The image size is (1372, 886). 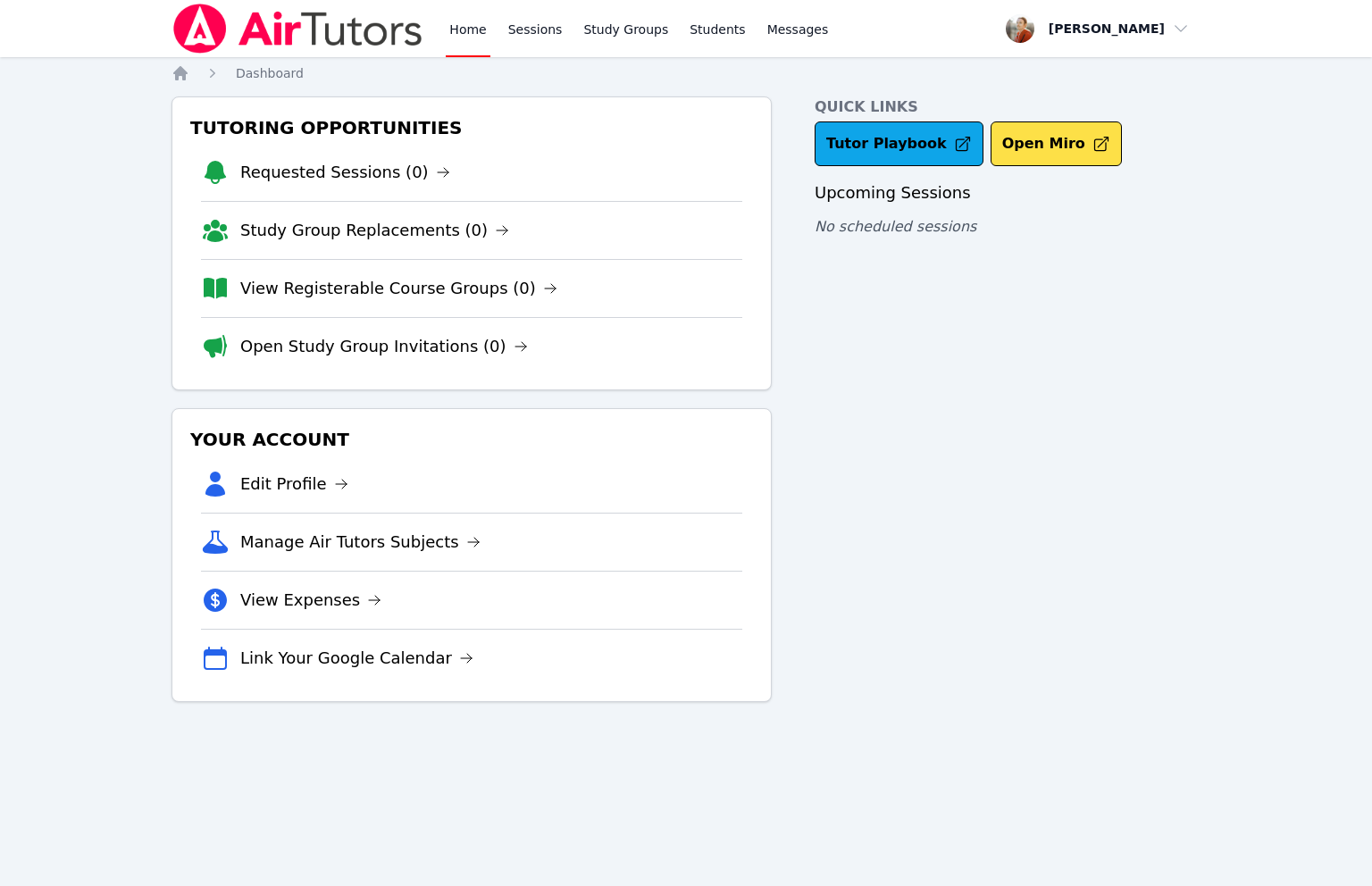 I want to click on button: Open Miro, so click(x=1056, y=144).